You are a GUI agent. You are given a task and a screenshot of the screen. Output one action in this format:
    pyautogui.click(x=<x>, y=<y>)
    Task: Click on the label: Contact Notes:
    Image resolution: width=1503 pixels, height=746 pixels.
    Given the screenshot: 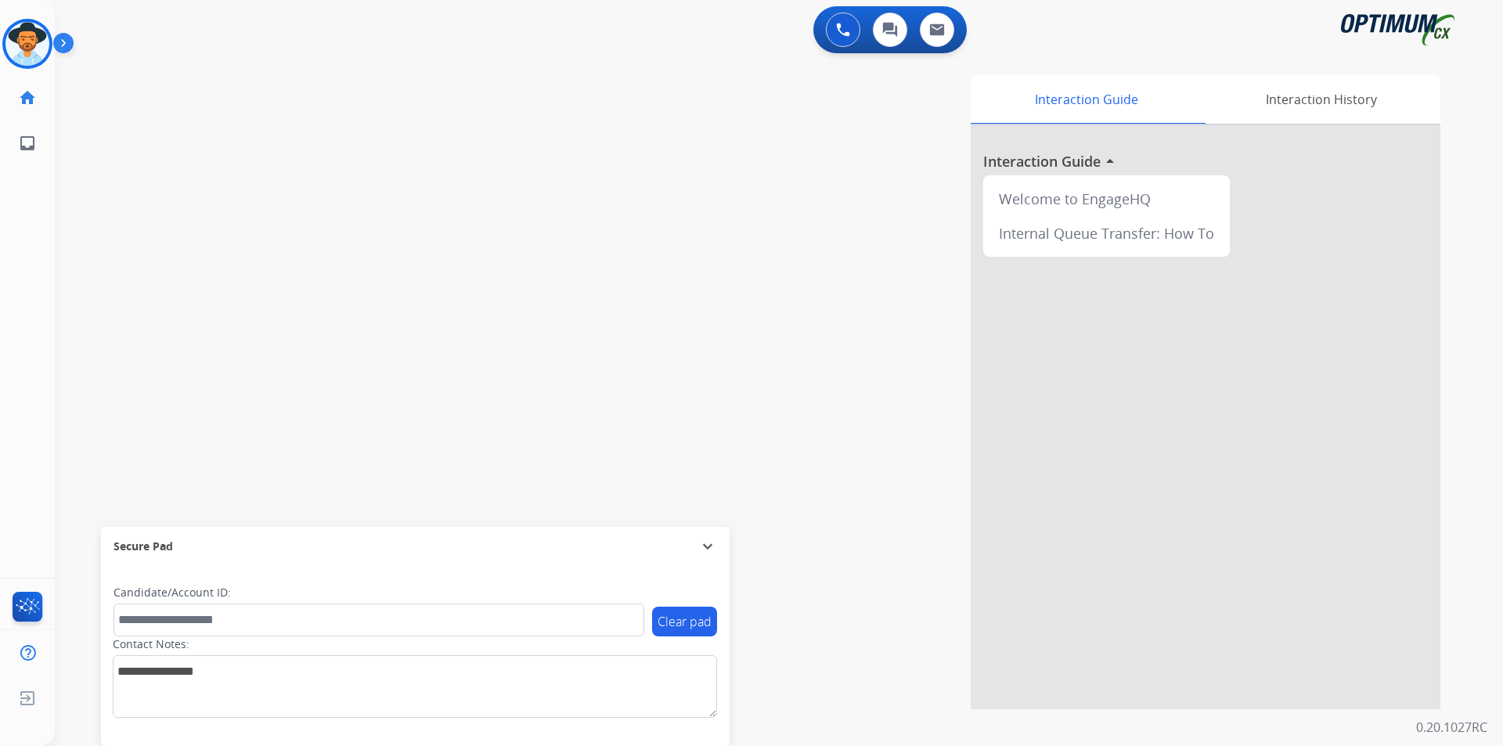 What is the action you would take?
    pyautogui.click(x=151, y=644)
    